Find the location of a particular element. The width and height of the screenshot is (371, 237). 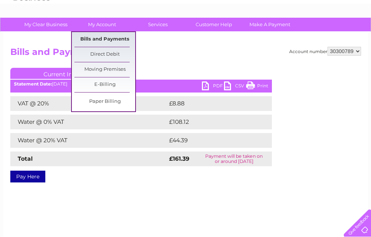

a: Log out is located at coordinates (355, 34).